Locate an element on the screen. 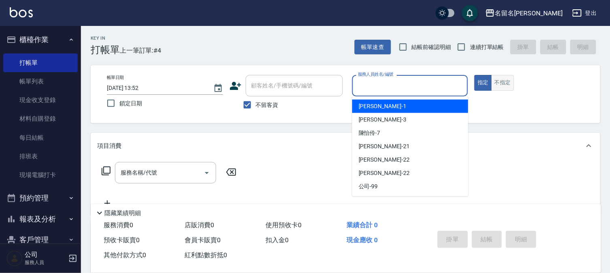 This screenshot has height=273, width=610. p: 隱藏業績明細 is located at coordinates (123, 213).